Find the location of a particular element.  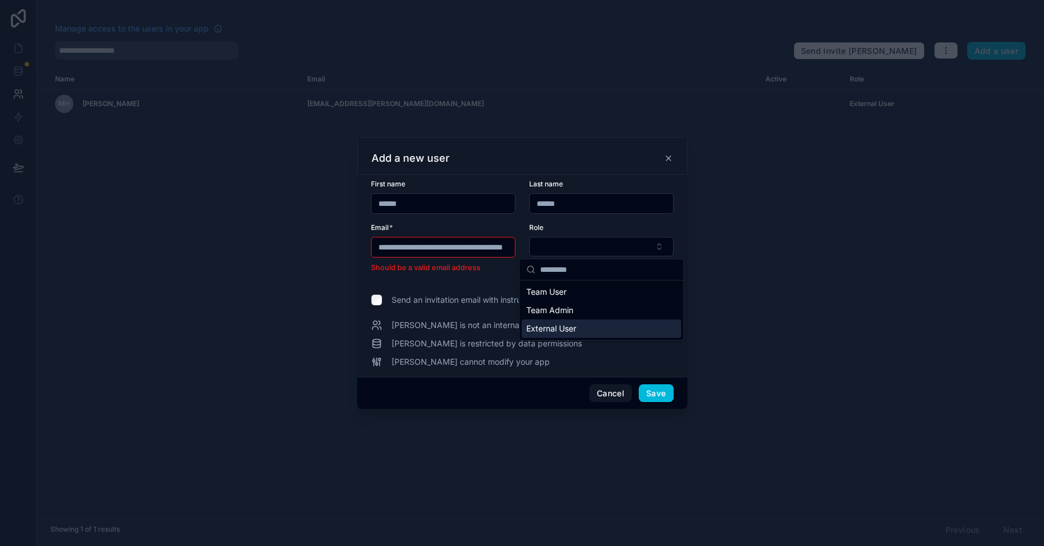

span: Last name is located at coordinates (546, 183).